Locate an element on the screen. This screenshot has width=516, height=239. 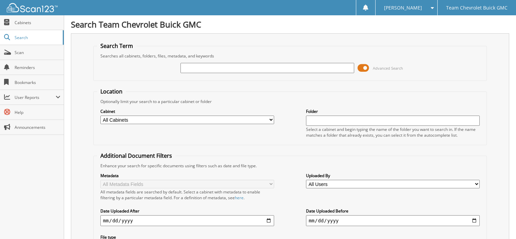
label: Cabinet is located at coordinates (187, 111).